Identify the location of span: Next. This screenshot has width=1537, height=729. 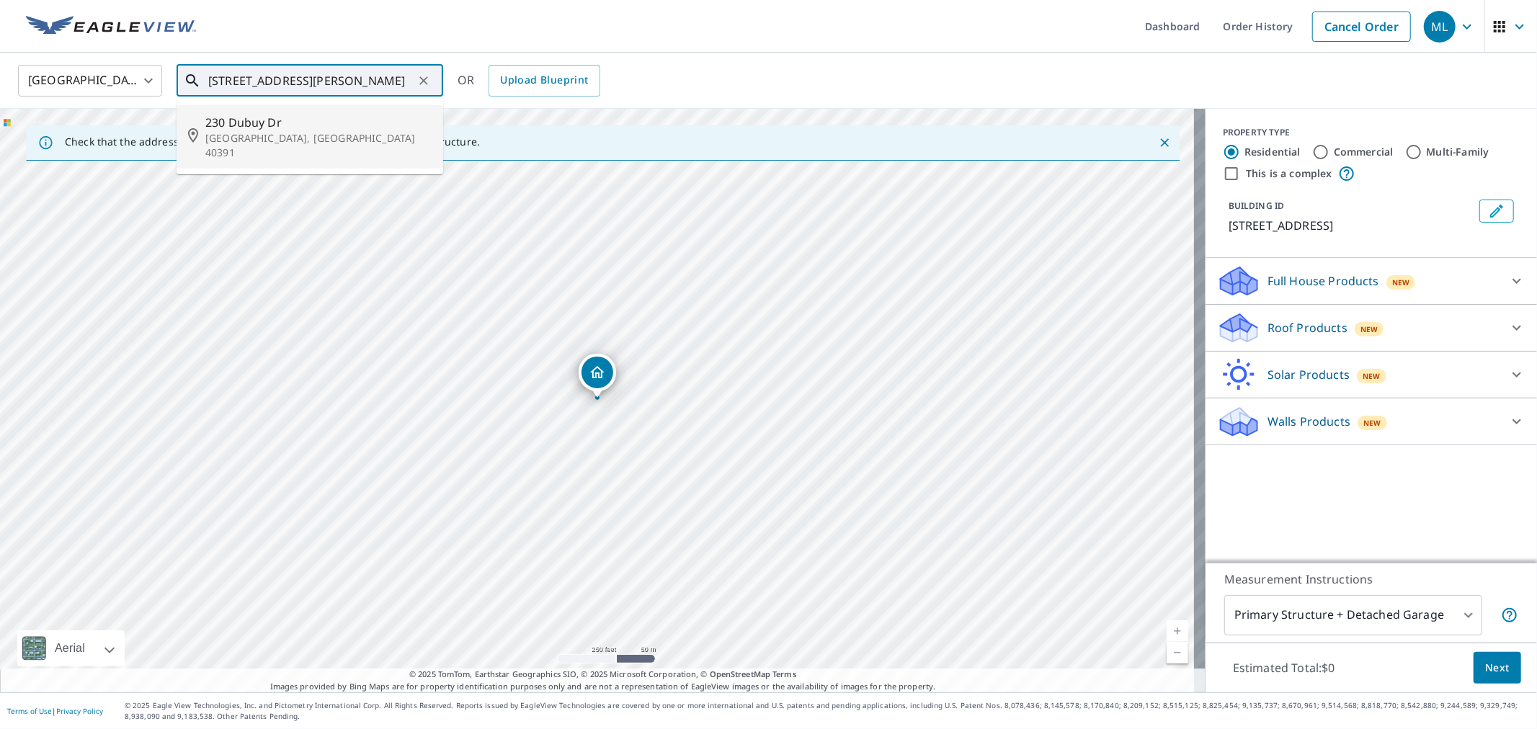
(1497, 668).